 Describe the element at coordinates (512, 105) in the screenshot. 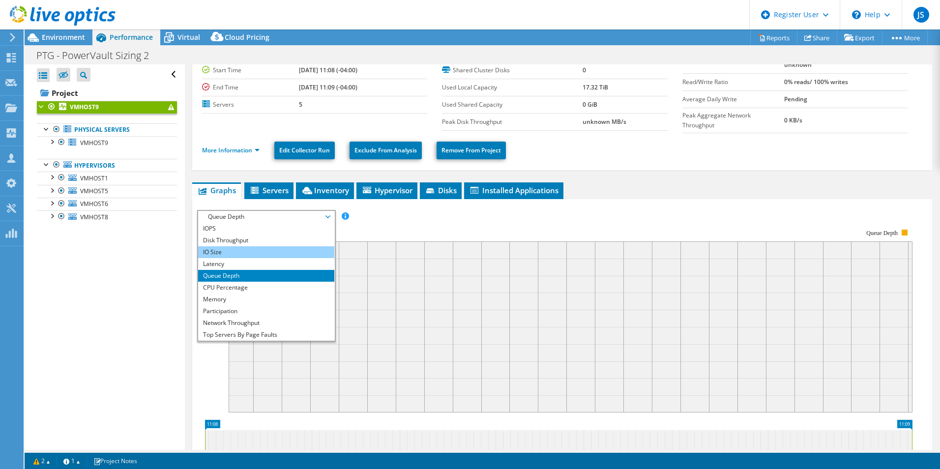

I see `label: Used Shared Capacity` at that location.